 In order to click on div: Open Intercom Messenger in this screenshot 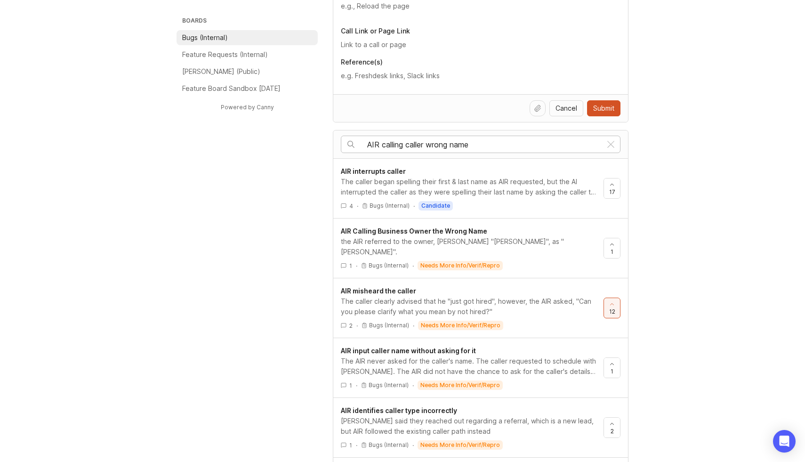, I will do `click(784, 441)`.